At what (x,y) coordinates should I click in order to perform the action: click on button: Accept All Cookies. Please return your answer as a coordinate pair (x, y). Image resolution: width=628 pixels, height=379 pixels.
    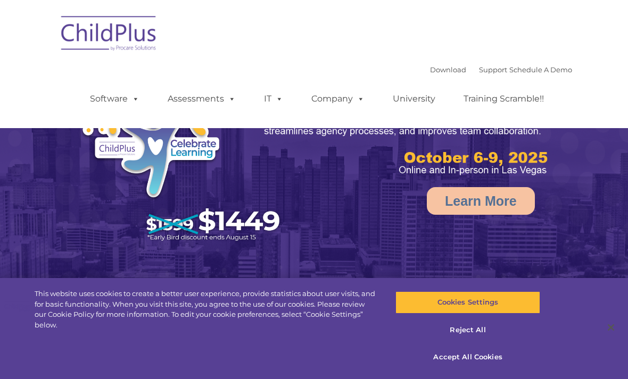
    Looking at the image, I should click on (467, 358).